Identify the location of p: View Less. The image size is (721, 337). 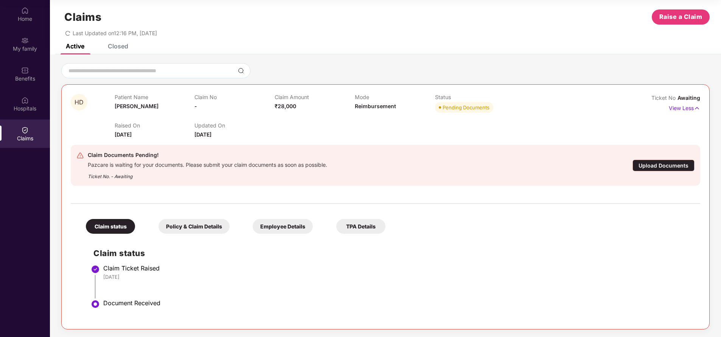
(684, 107).